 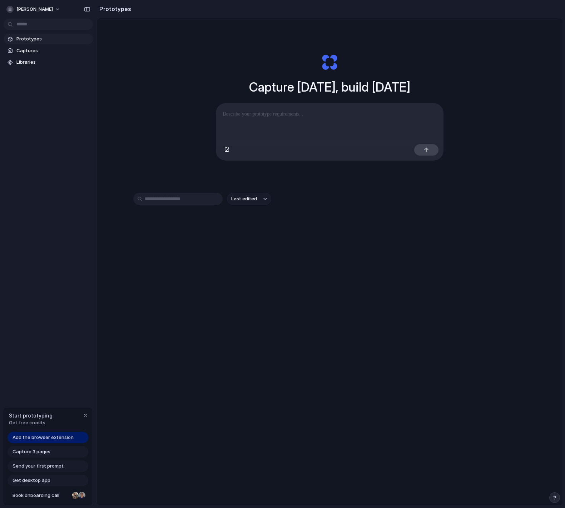 I want to click on span: Send your first prompt, so click(x=38, y=466).